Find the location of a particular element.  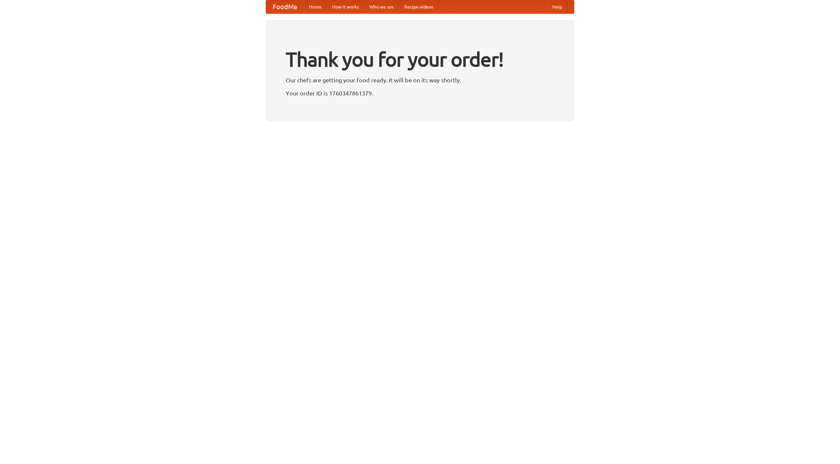

a: Home is located at coordinates (315, 7).